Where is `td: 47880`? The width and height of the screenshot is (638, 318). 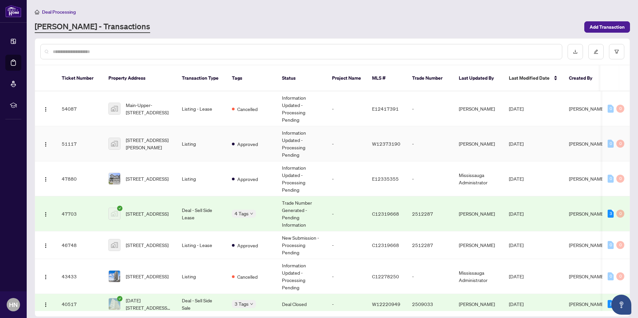
td: 47880 is located at coordinates (80, 179).